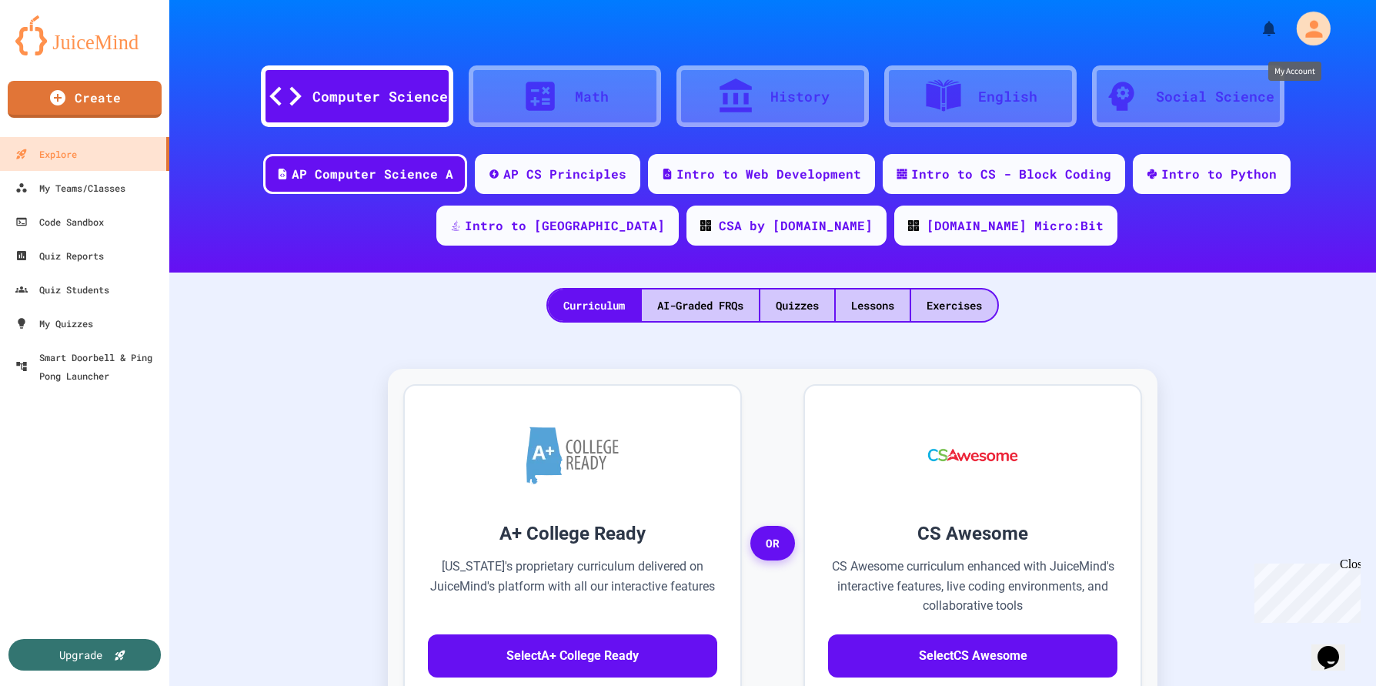 Image resolution: width=1376 pixels, height=686 pixels. What do you see at coordinates (573, 533) in the screenshot?
I see `h3: A+ College Ready` at bounding box center [573, 533].